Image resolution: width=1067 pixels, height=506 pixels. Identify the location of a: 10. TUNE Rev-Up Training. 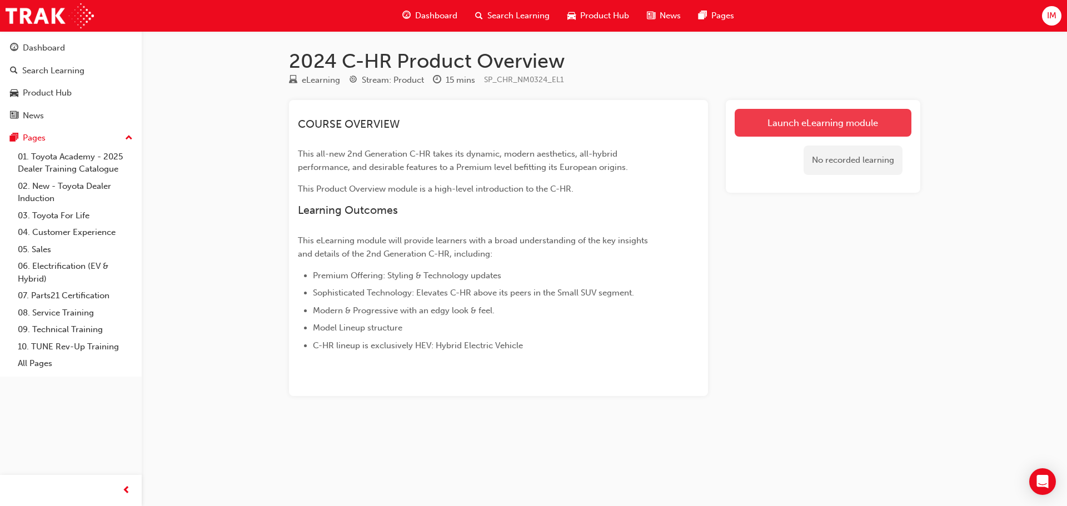
(75, 347).